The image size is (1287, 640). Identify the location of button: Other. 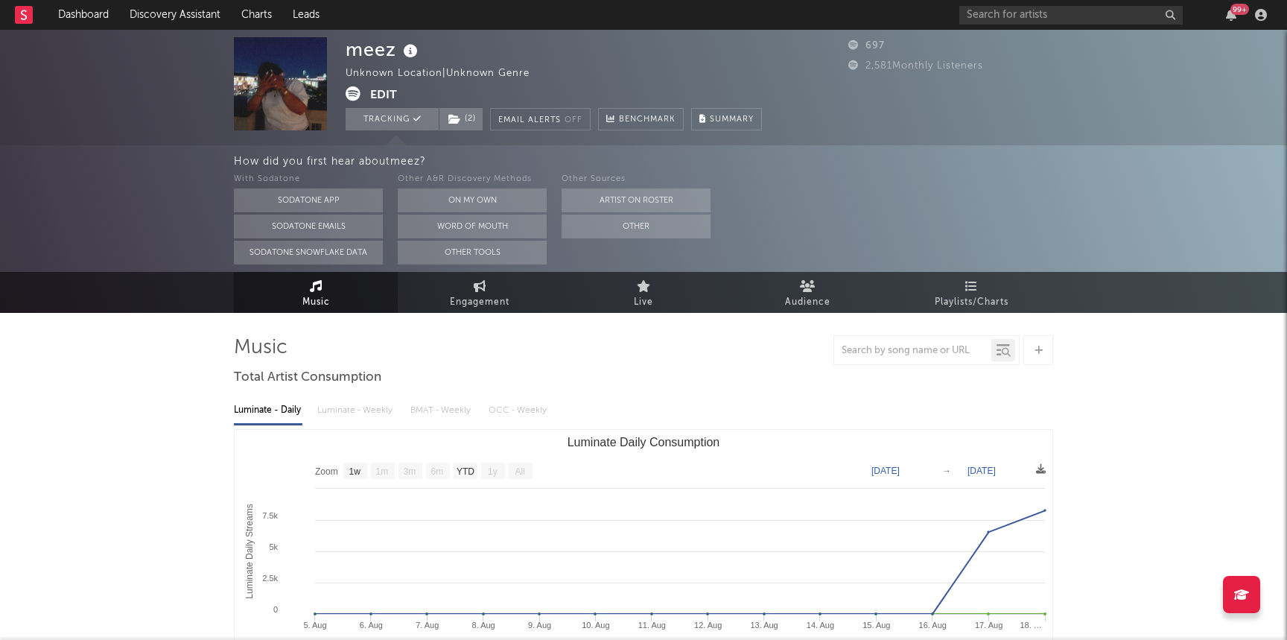
(636, 227).